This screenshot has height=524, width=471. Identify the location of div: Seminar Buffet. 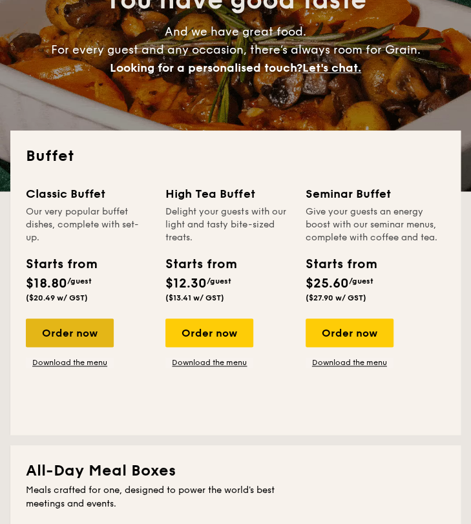
(376, 194).